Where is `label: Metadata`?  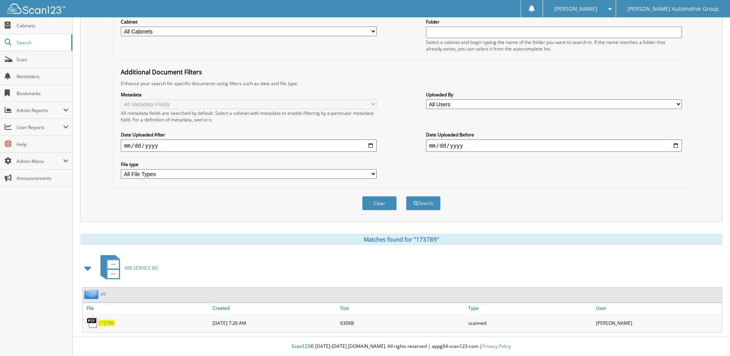 label: Metadata is located at coordinates (249, 94).